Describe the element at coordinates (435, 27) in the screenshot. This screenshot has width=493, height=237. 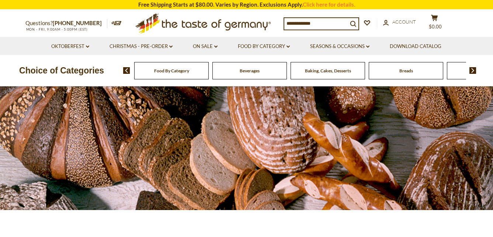
I see `span: $0.00` at that location.